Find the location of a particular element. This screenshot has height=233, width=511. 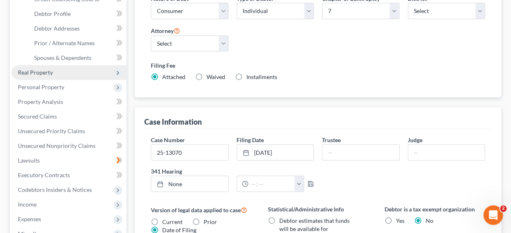

a: Unsecured Nonpriority Claims is located at coordinates (69, 146).